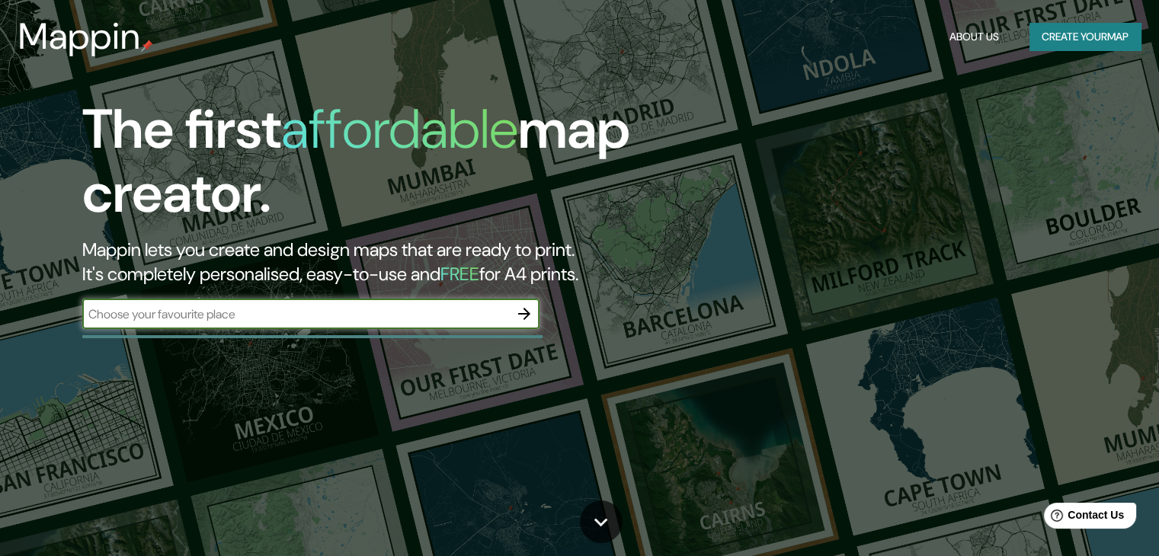  I want to click on button: Create yourmap, so click(1085, 37).